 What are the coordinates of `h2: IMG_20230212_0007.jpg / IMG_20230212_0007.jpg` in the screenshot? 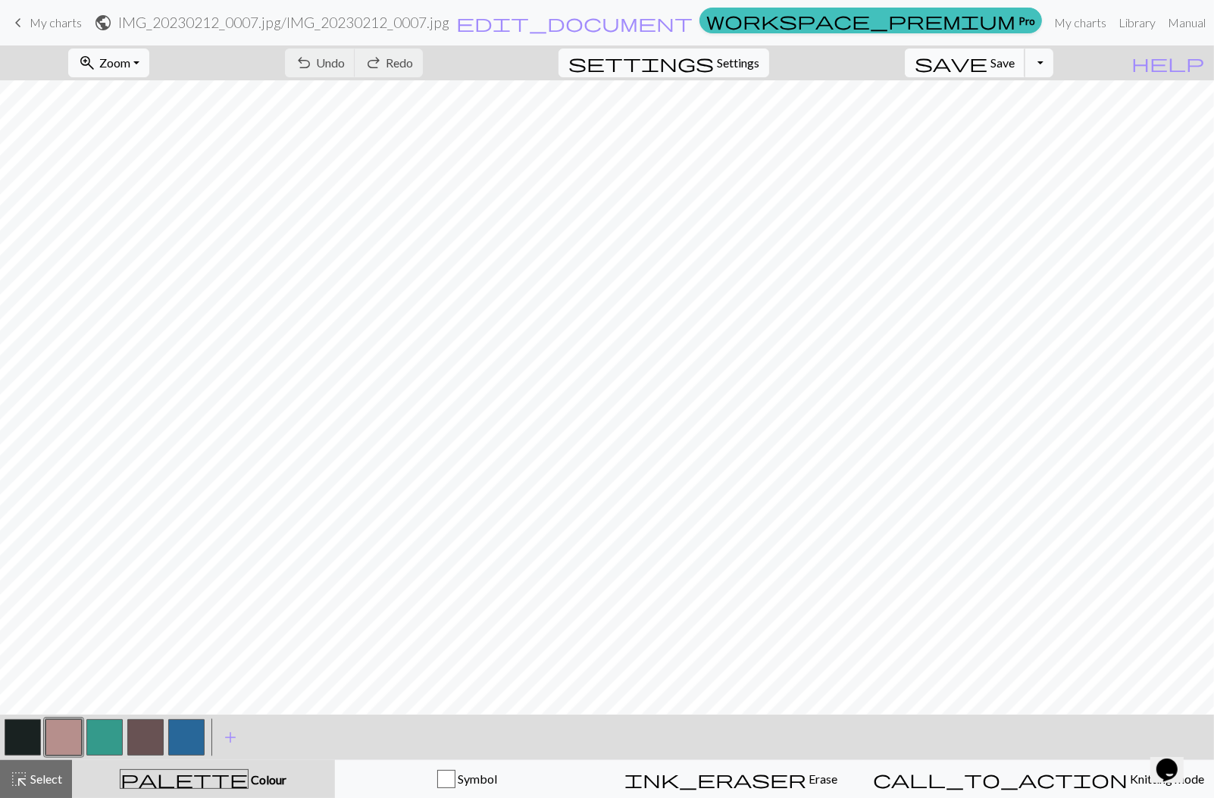 It's located at (284, 22).